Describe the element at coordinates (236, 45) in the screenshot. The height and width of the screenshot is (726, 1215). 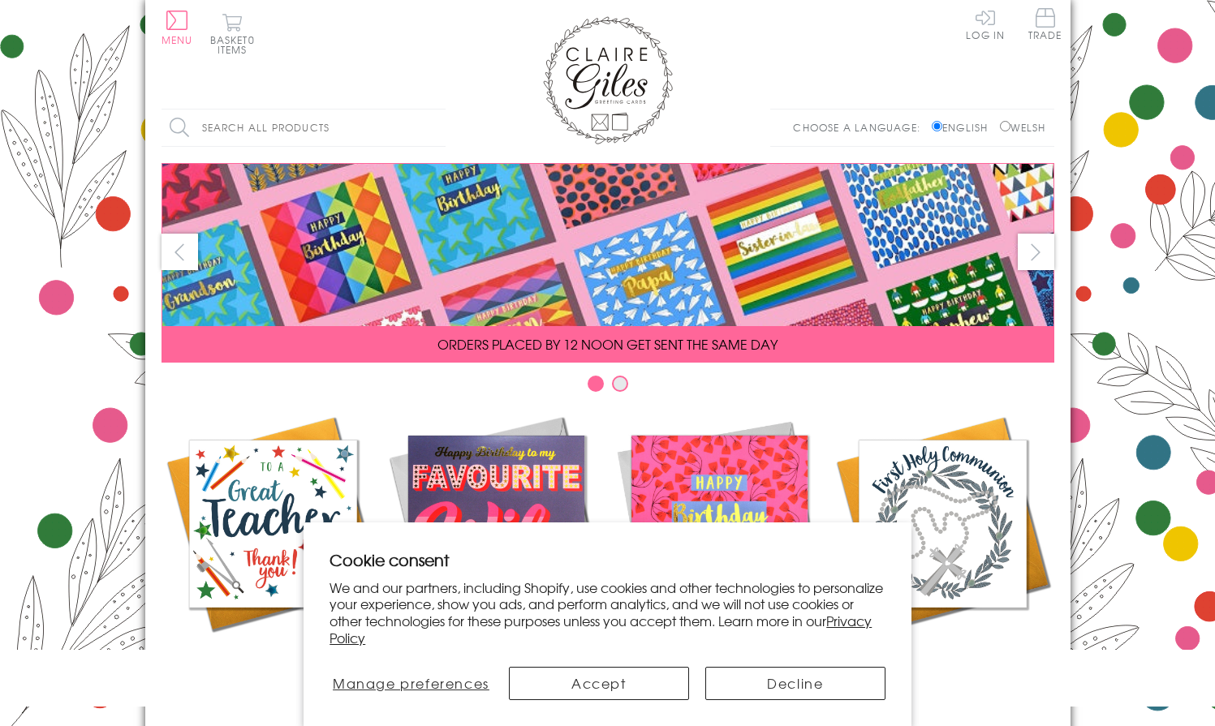
I see `span: 0 items` at that location.